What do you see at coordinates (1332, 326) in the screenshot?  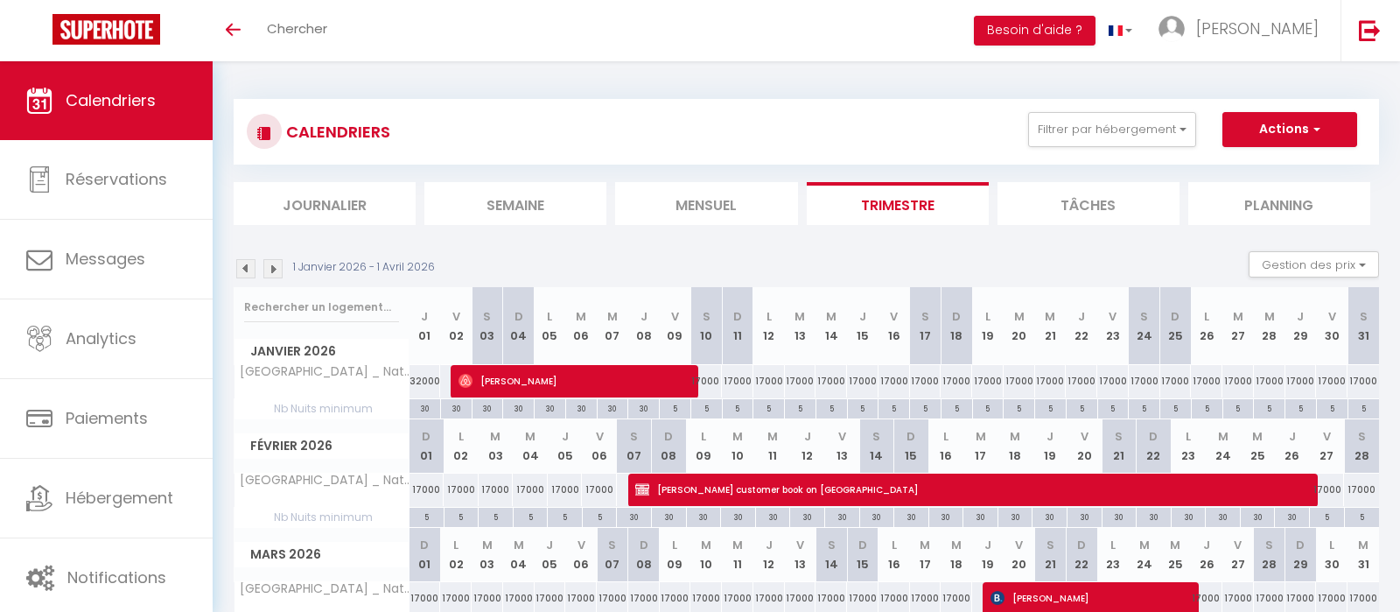 I see `th: 30` at bounding box center [1332, 326].